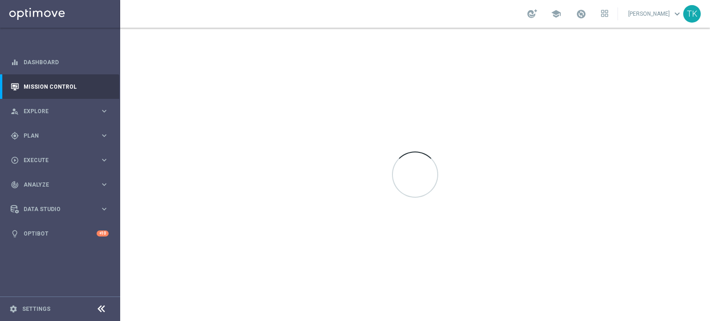 Image resolution: width=710 pixels, height=321 pixels. I want to click on div: Dashboard, so click(60, 62).